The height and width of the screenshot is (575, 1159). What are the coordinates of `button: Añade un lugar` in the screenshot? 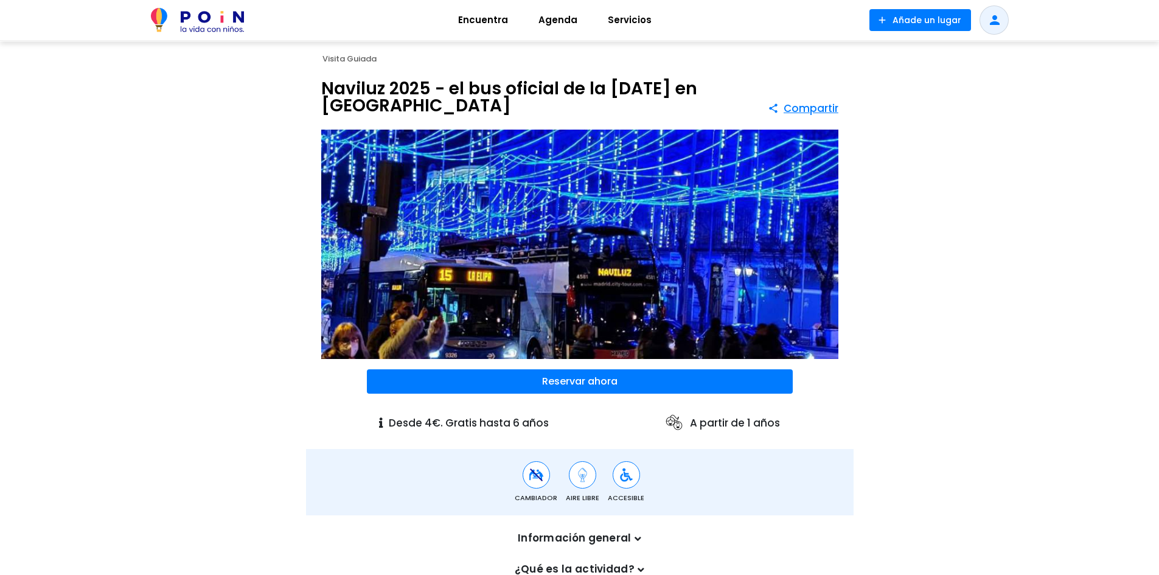 It's located at (920, 20).